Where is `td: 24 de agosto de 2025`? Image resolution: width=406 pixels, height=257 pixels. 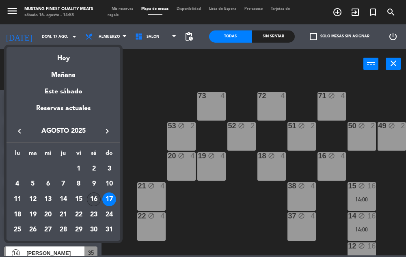 td: 24 de agosto de 2025 is located at coordinates (109, 215).